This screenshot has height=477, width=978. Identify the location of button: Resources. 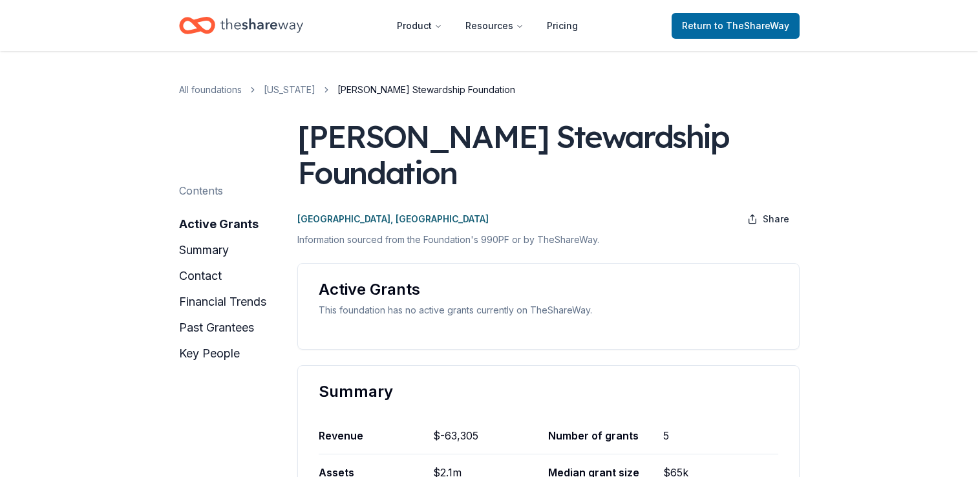
(494, 26).